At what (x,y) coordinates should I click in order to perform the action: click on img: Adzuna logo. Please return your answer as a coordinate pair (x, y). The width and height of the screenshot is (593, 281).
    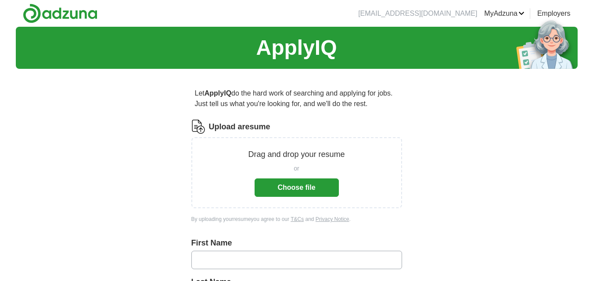
    Looking at the image, I should click on (60, 13).